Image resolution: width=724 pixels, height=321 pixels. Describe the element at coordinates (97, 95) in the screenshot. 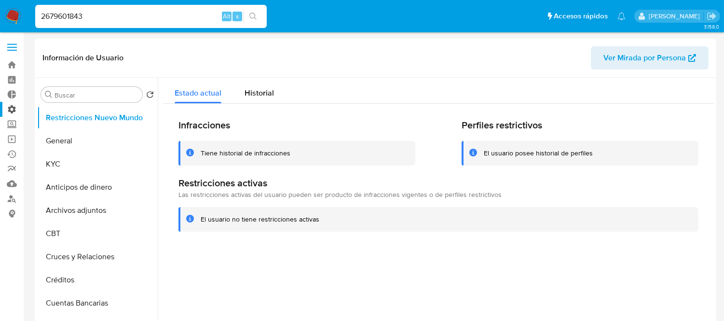

I see `input: Buscar` at that location.